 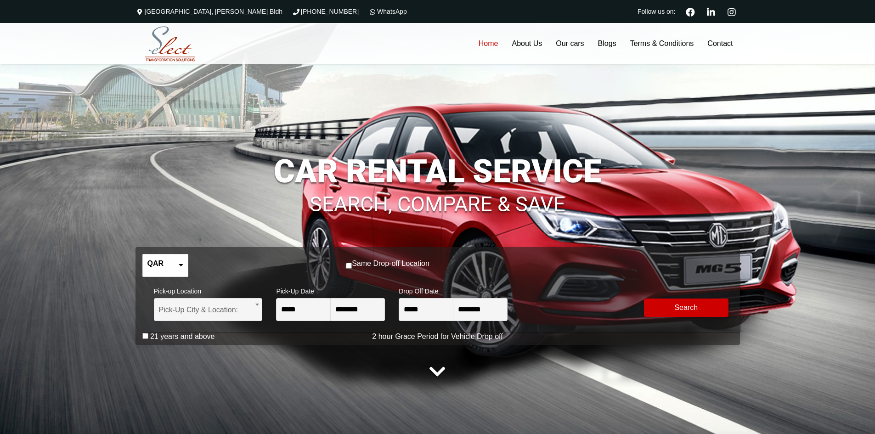 What do you see at coordinates (387, 11) in the screenshot?
I see `a: WhatsApp` at bounding box center [387, 11].